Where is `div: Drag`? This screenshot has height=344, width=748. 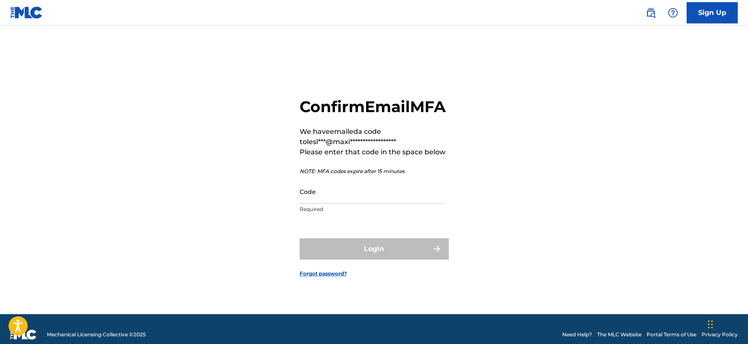
div: Drag is located at coordinates (710, 324).